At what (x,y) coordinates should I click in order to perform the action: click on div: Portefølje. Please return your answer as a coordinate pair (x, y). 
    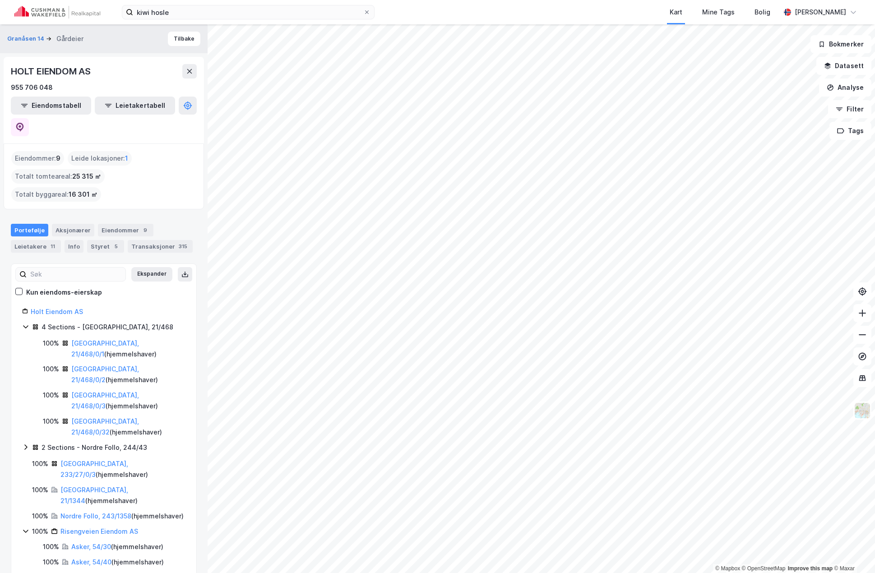
    Looking at the image, I should click on (29, 230).